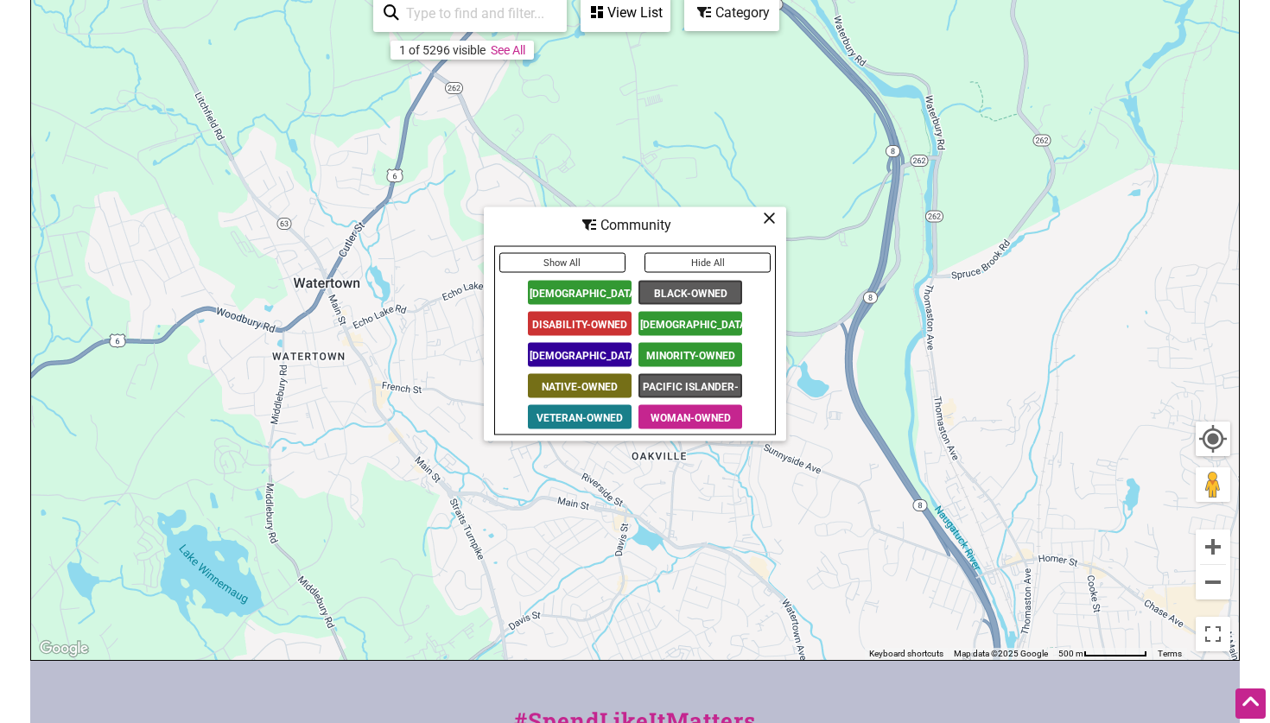  What do you see at coordinates (690, 386) in the screenshot?
I see `span: Pacific Islander-Owned` at bounding box center [690, 386].